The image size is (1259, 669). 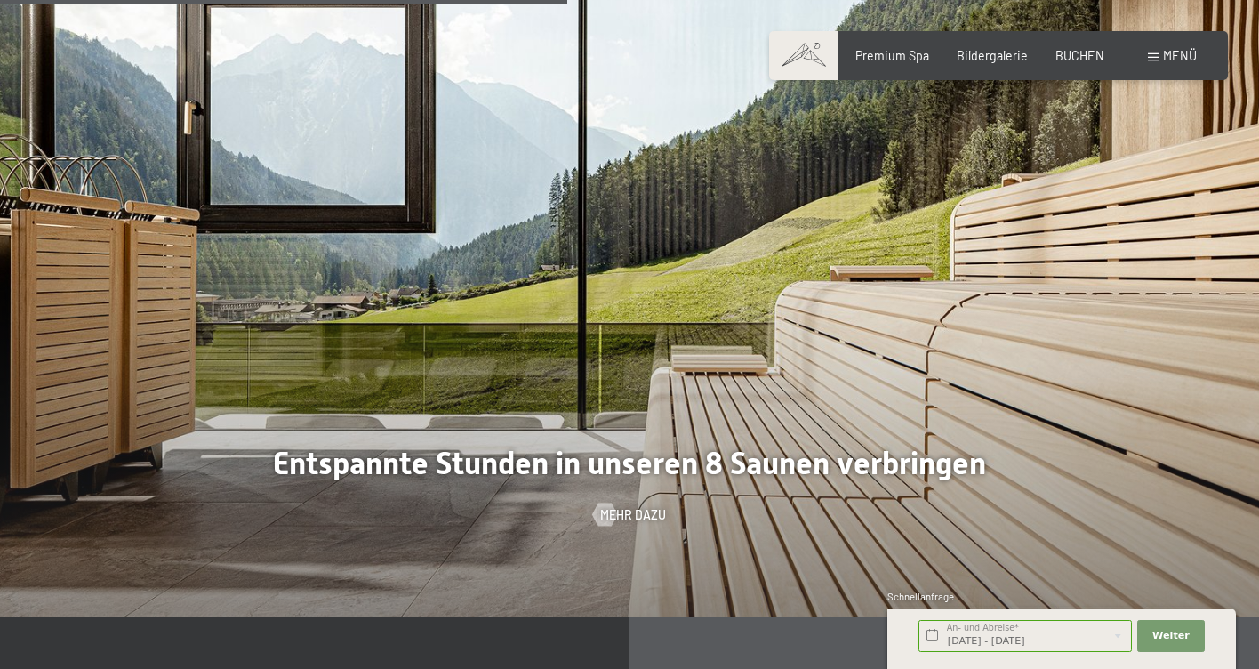 I want to click on span: Weiter, so click(x=1171, y=636).